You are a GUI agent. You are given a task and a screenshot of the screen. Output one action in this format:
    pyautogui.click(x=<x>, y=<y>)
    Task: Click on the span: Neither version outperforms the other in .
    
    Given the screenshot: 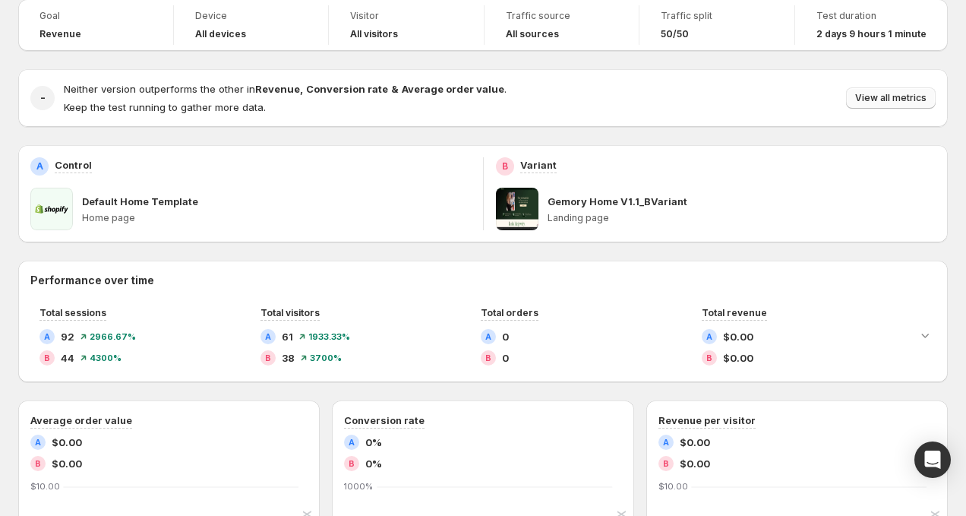 What is the action you would take?
    pyautogui.click(x=285, y=89)
    